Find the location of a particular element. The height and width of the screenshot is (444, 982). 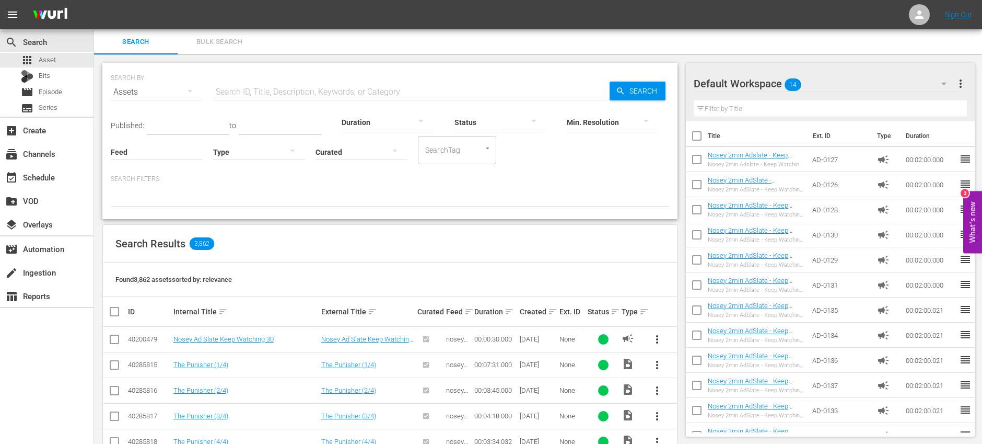

div: Nosey 2min AdSlate - Keep Watching - Nosey_2min_AdSlate_SW-17115_MS-1736 - TEST non-Roku is located at coordinates (755, 390).